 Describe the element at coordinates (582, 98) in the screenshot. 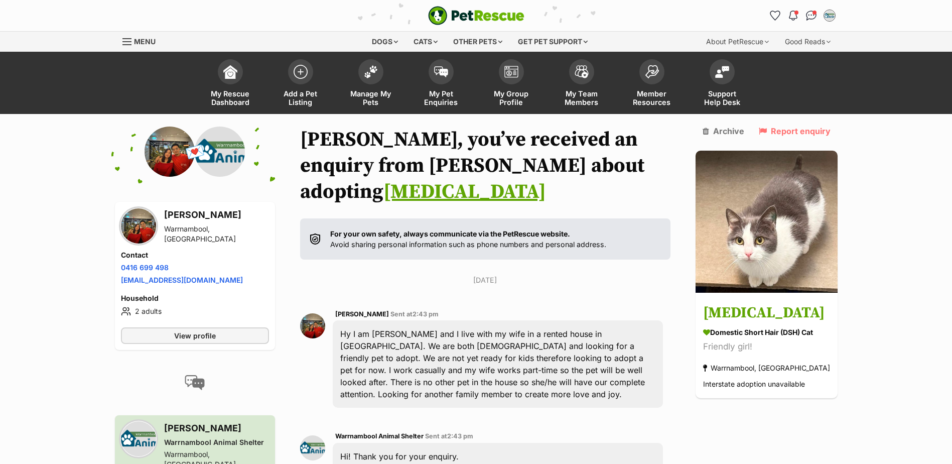

I see `span: My Team Members` at that location.